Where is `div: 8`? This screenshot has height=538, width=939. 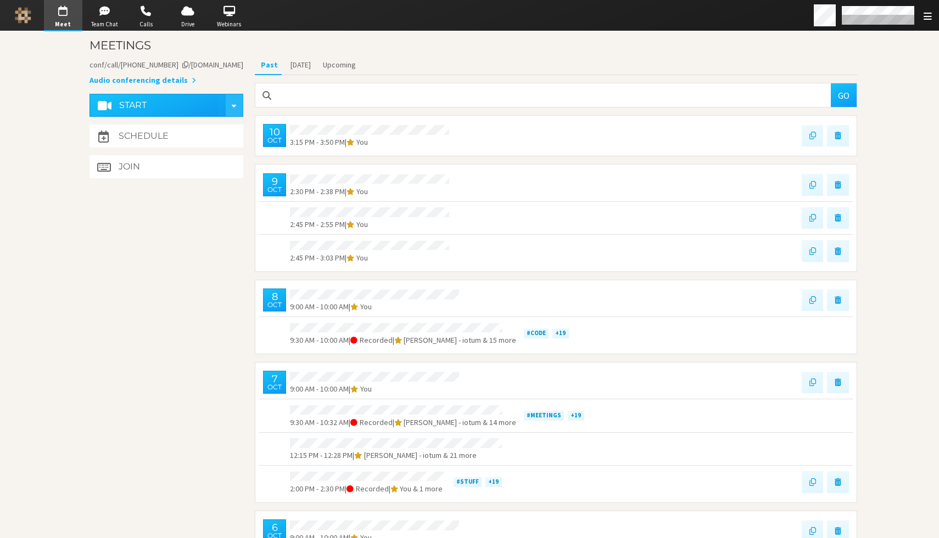
div: 8 is located at coordinates (274, 297).